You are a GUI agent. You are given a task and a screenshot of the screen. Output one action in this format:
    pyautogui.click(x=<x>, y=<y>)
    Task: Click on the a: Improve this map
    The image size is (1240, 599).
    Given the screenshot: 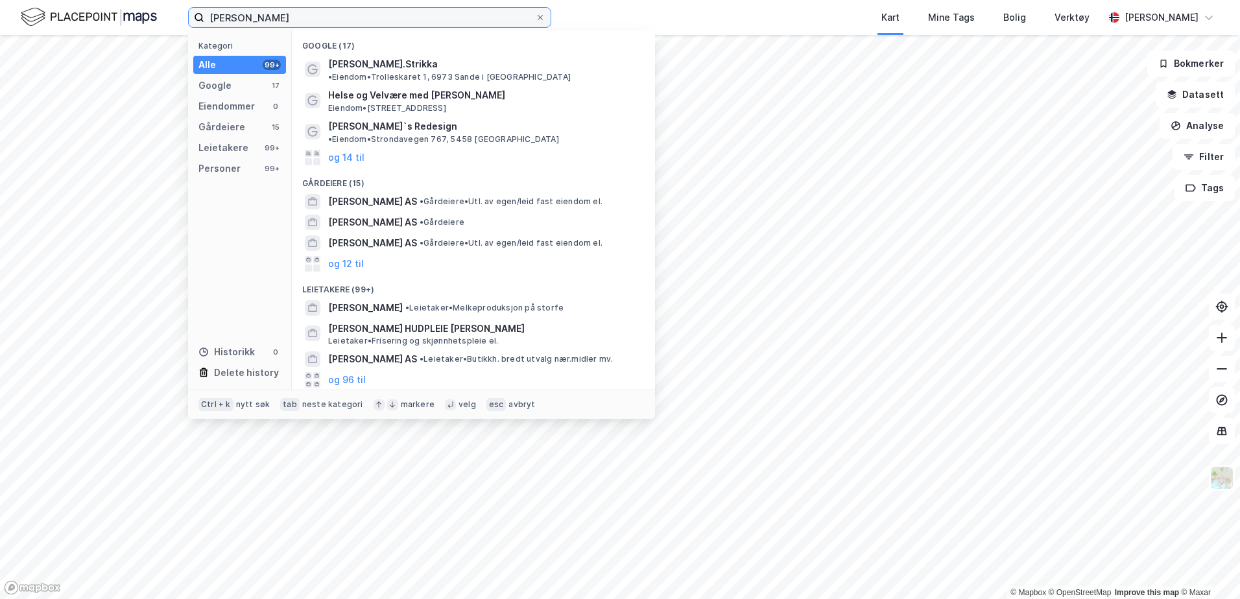 What is the action you would take?
    pyautogui.click(x=1147, y=593)
    